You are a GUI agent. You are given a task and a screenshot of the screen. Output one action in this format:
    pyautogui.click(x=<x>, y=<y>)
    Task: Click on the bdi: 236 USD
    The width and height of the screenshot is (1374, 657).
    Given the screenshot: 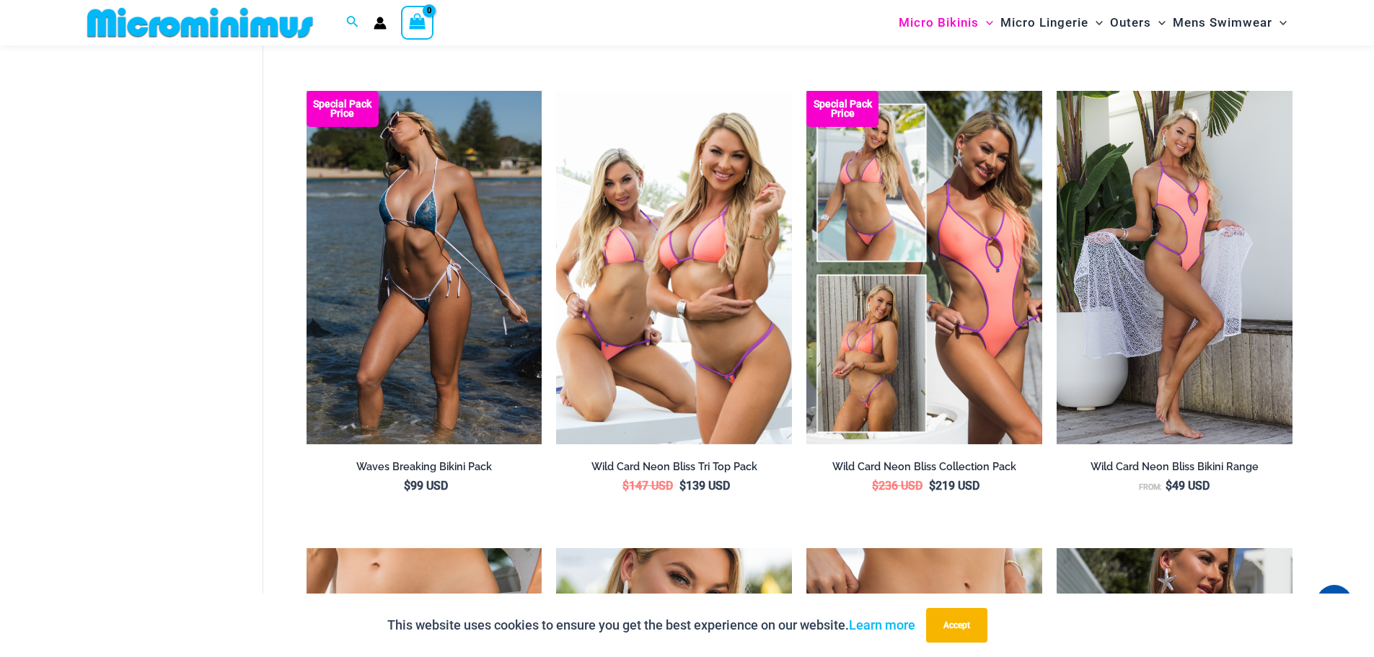 What is the action you would take?
    pyautogui.click(x=897, y=485)
    